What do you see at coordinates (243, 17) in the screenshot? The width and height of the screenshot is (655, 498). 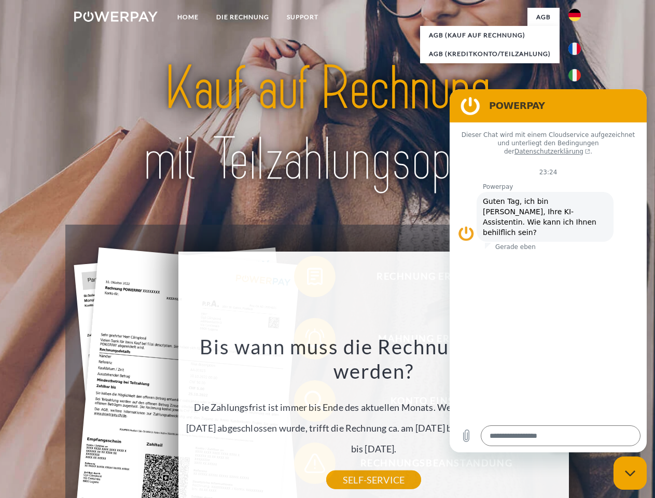 I see `a: DIE RECHNUNG` at bounding box center [243, 17].